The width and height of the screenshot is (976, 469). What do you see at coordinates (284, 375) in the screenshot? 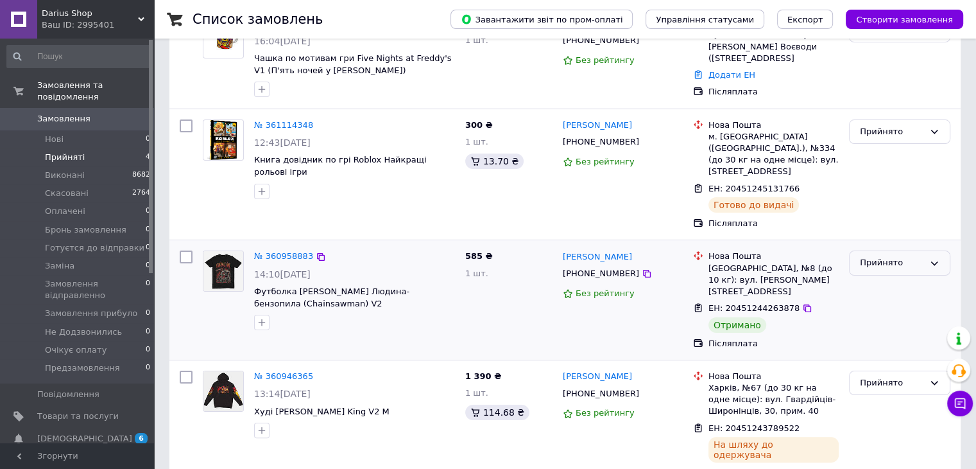
I see `a: № 360946365` at bounding box center [284, 375].